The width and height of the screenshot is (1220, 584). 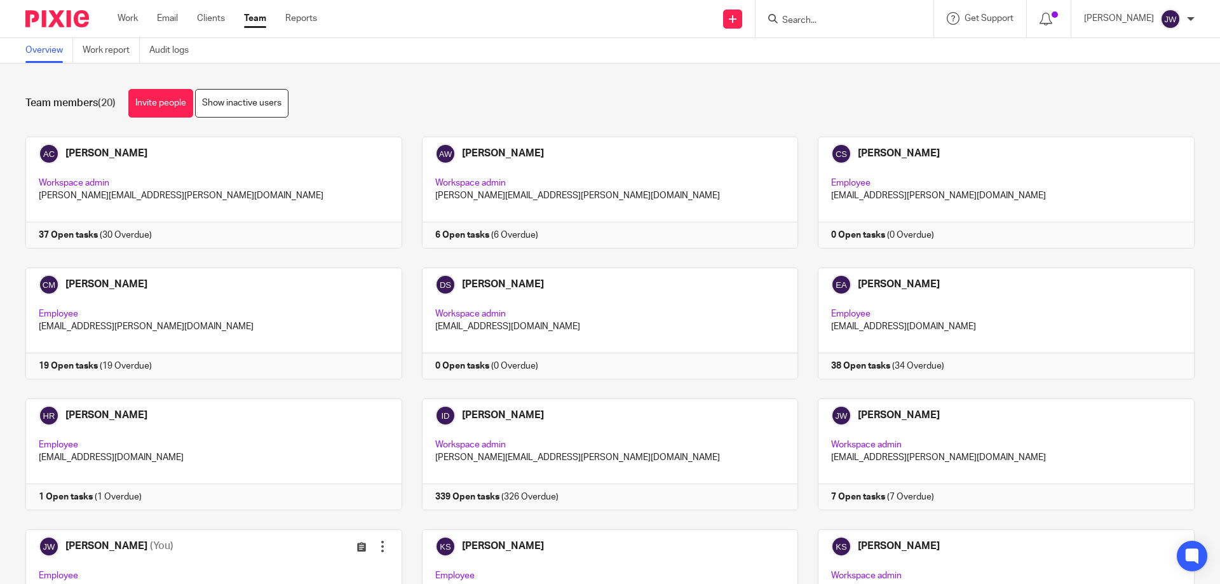 I want to click on a: Overview, so click(x=49, y=50).